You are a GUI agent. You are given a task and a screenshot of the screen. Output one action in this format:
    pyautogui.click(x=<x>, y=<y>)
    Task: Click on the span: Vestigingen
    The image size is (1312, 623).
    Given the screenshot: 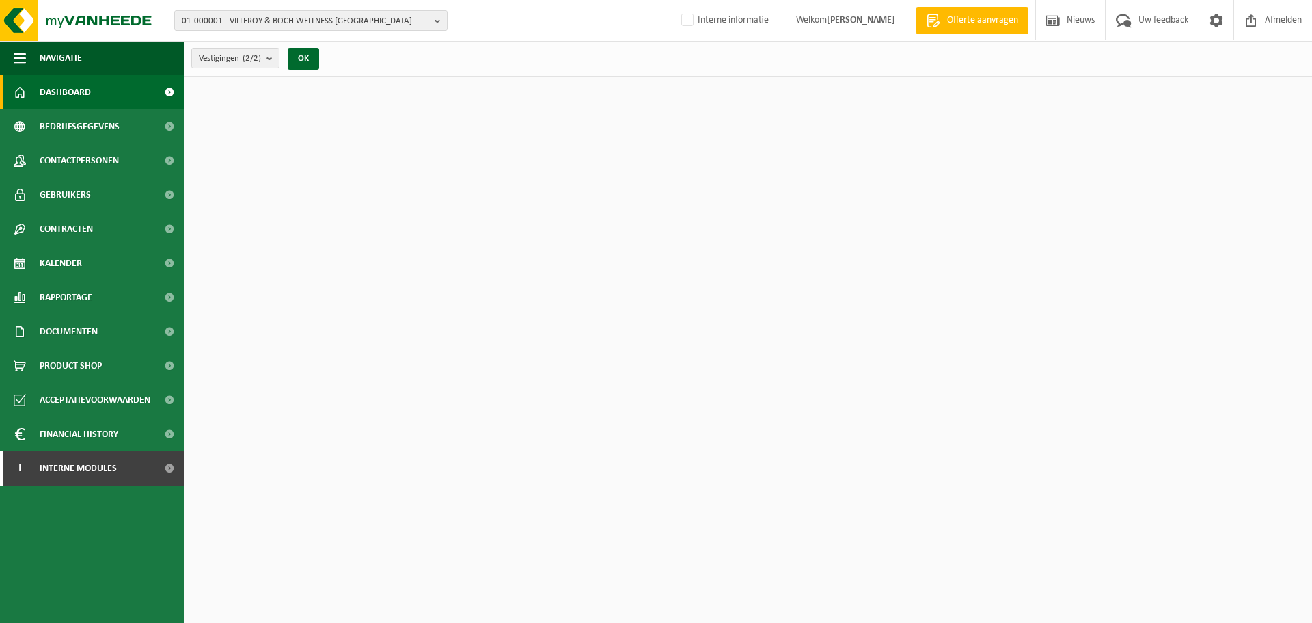 What is the action you would take?
    pyautogui.click(x=230, y=59)
    